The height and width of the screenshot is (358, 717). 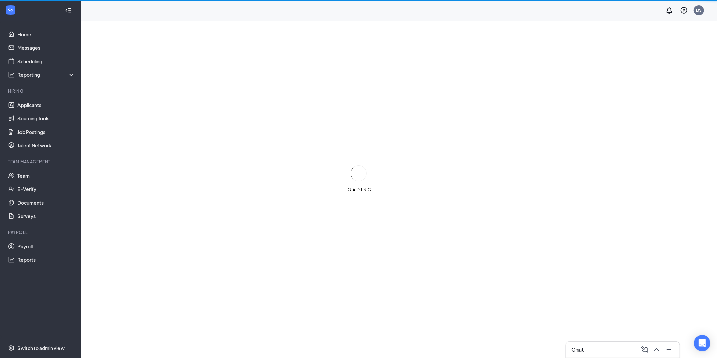 I want to click on div: Reporting, so click(x=46, y=75).